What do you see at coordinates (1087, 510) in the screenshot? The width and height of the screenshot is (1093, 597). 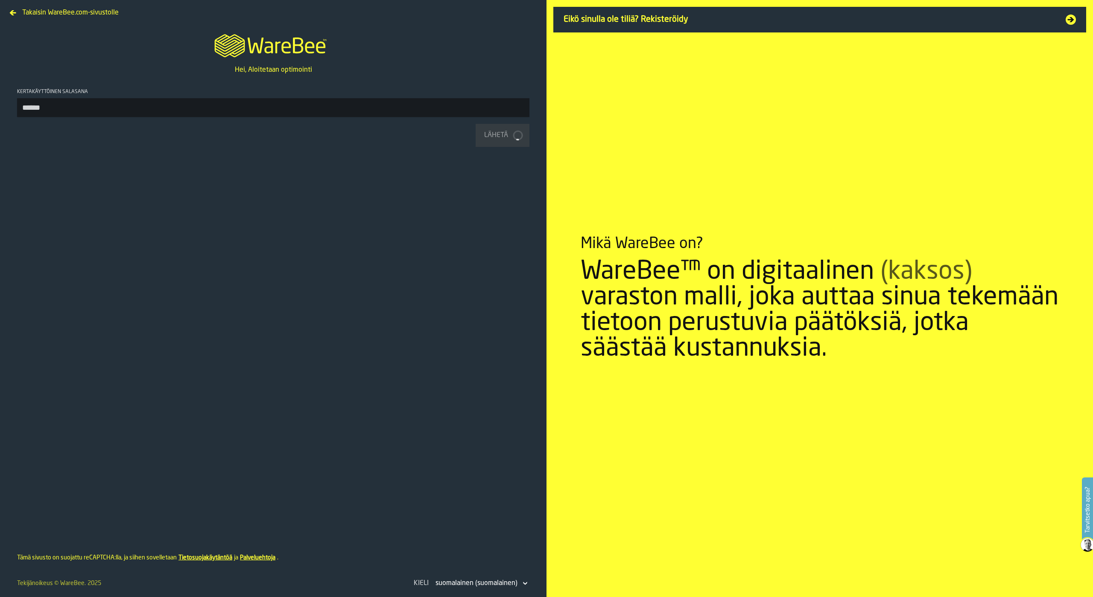 I see `label: Tarvitsetko apua?` at bounding box center [1087, 510].